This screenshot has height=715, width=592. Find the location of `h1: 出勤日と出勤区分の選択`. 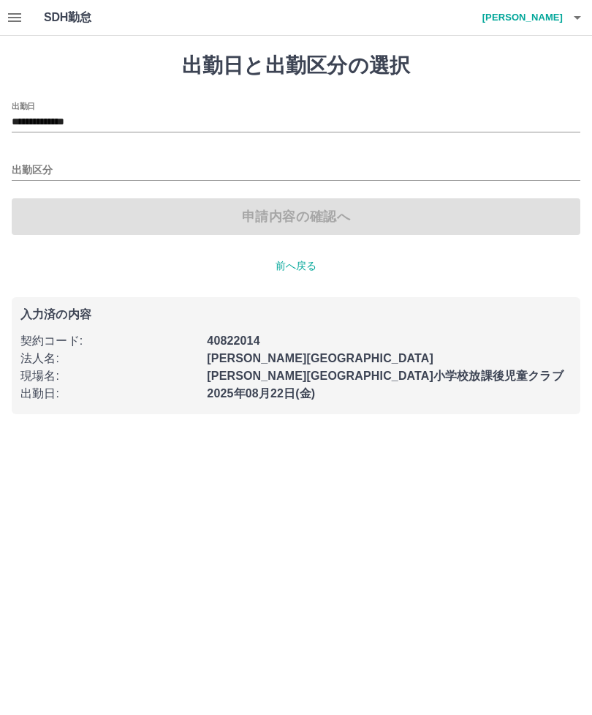

h1: 出勤日と出勤区分の選択 is located at coordinates (296, 66).